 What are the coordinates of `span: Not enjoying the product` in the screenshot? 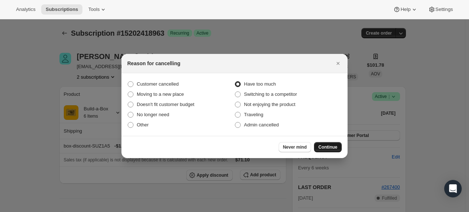 It's located at (269, 104).